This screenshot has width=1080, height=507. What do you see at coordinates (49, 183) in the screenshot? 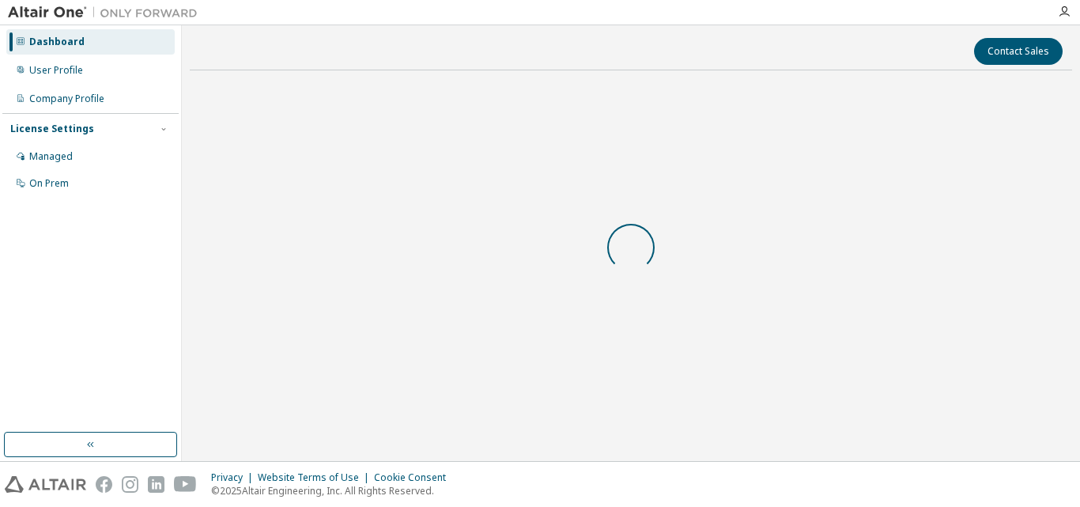
I see `div: On Prem` at bounding box center [49, 183].